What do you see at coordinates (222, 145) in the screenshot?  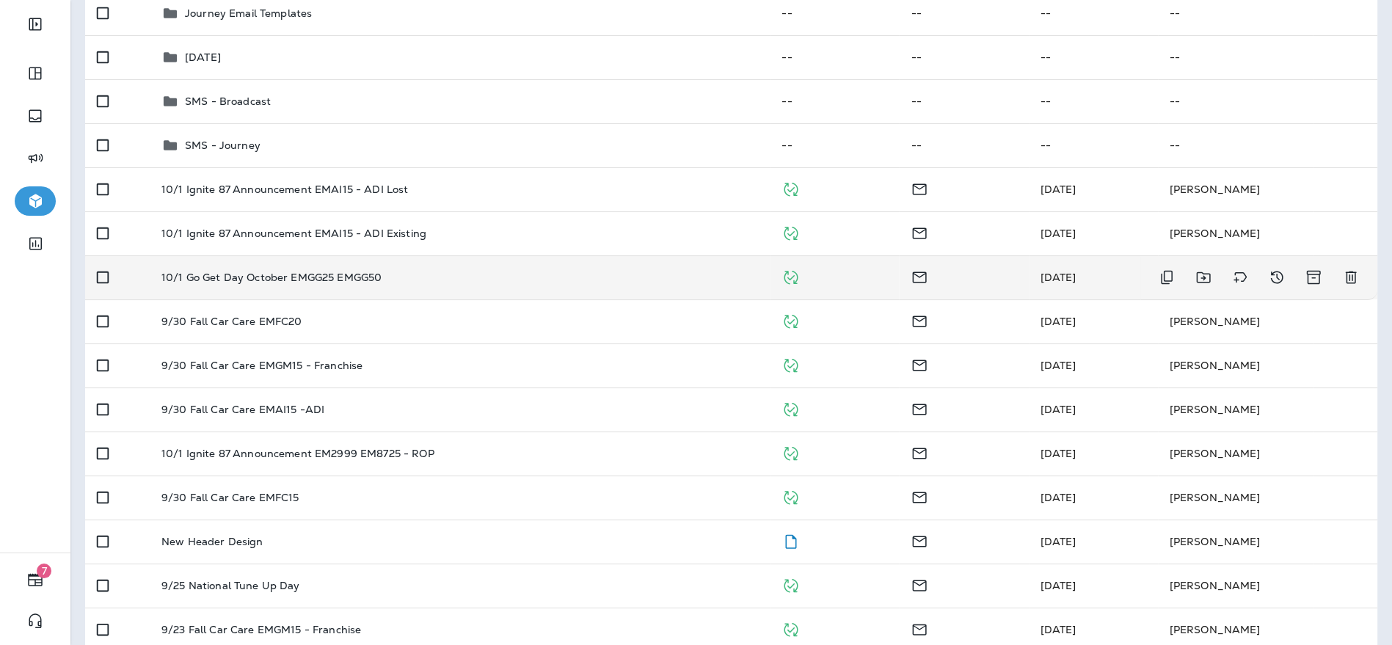 I see `p: SMS - Journey` at bounding box center [222, 145].